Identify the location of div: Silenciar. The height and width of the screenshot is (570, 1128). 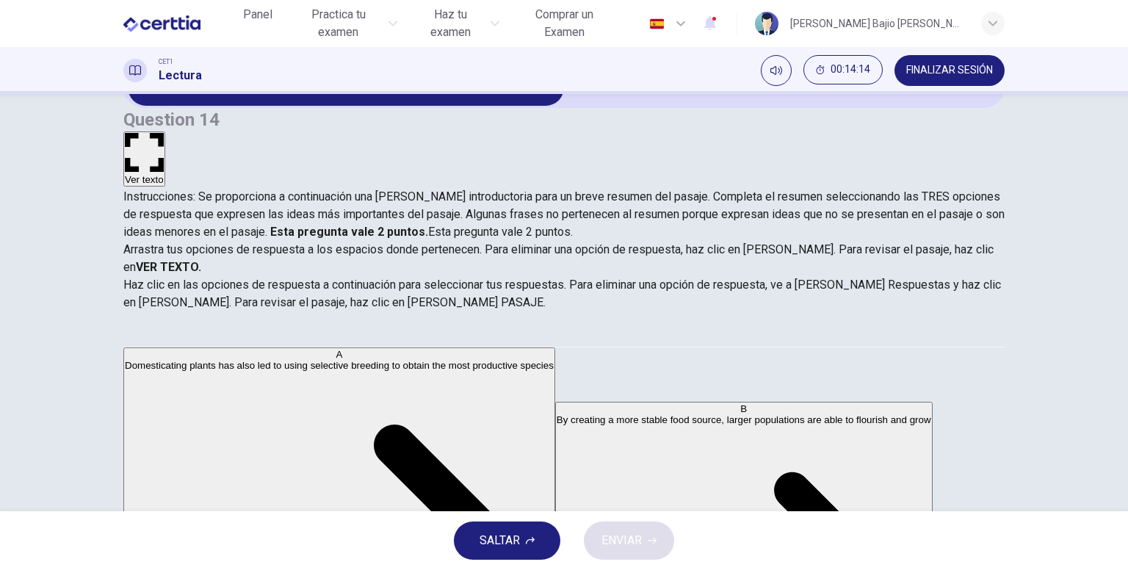
(777, 71).